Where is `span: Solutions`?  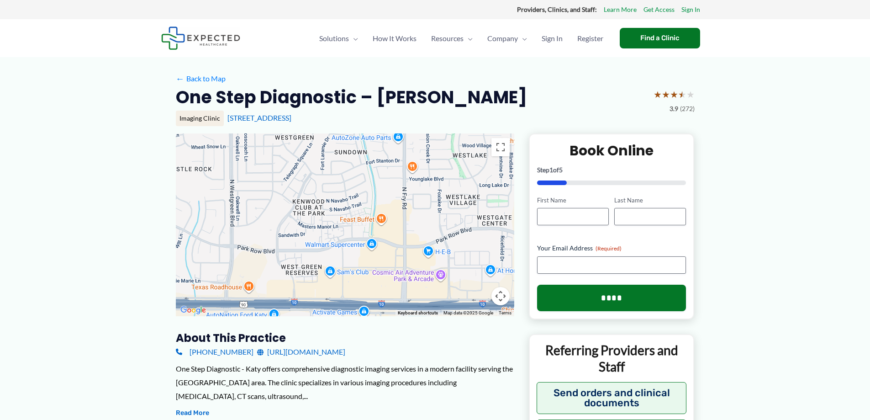 span: Solutions is located at coordinates (334, 38).